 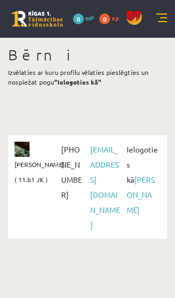 What do you see at coordinates (37, 19) in the screenshot?
I see `a: Rīgas 1. Tālmācības vidusskola` at bounding box center [37, 19].